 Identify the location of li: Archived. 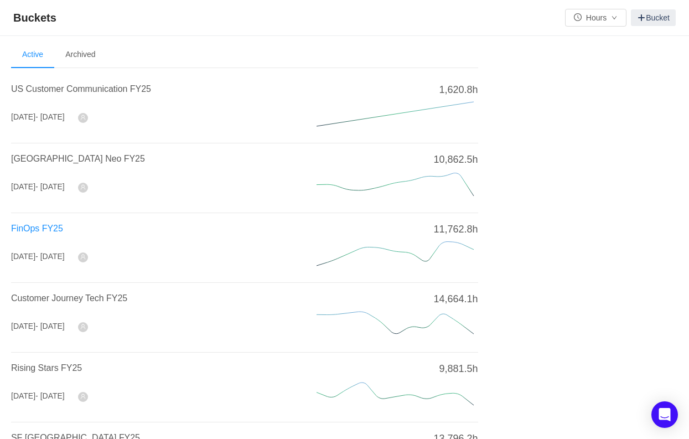
(80, 55).